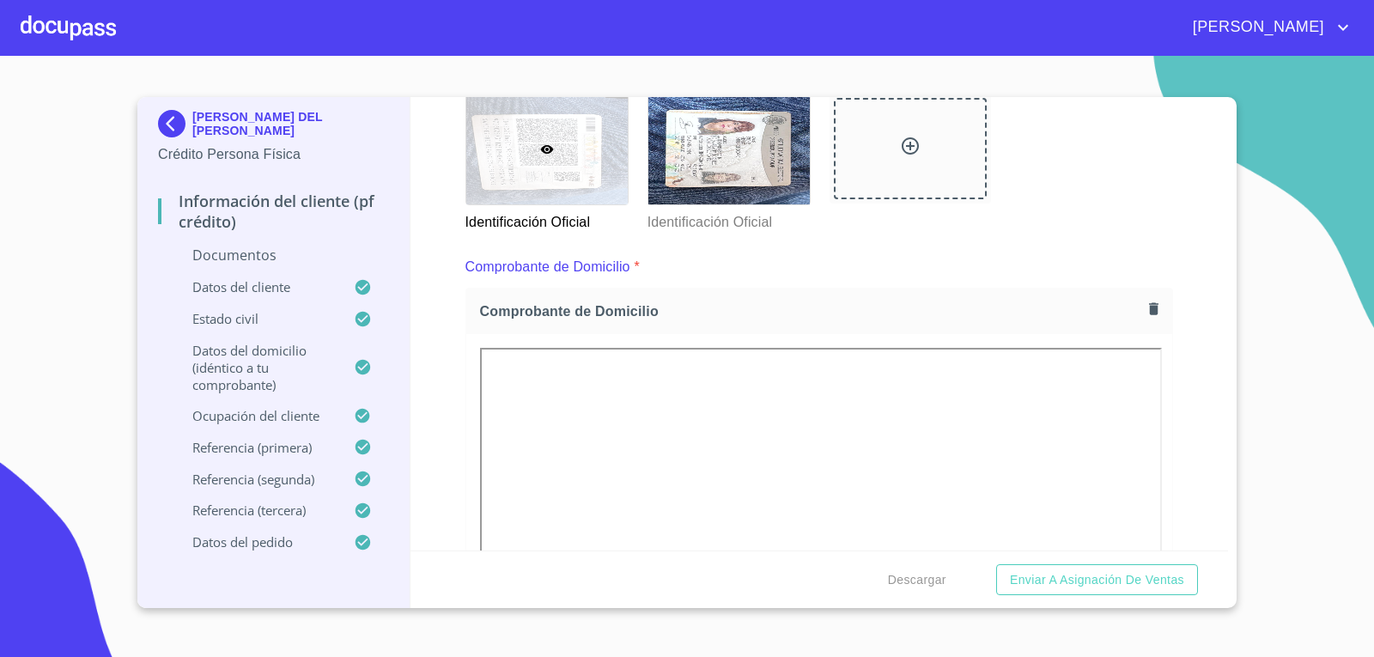  Describe the element at coordinates (548, 267) in the screenshot. I see `p: Comprobante de Domicilio` at that location.